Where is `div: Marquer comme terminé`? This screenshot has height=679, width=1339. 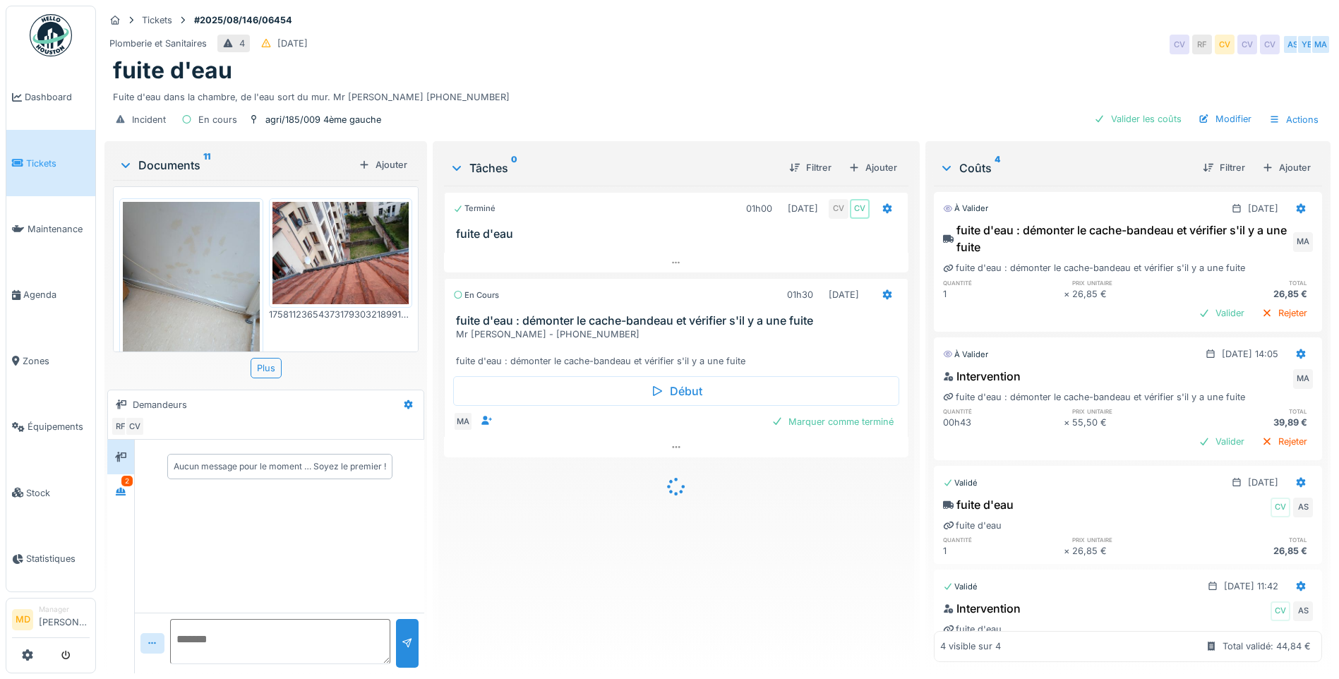
div: Marquer comme terminé is located at coordinates (832, 422).